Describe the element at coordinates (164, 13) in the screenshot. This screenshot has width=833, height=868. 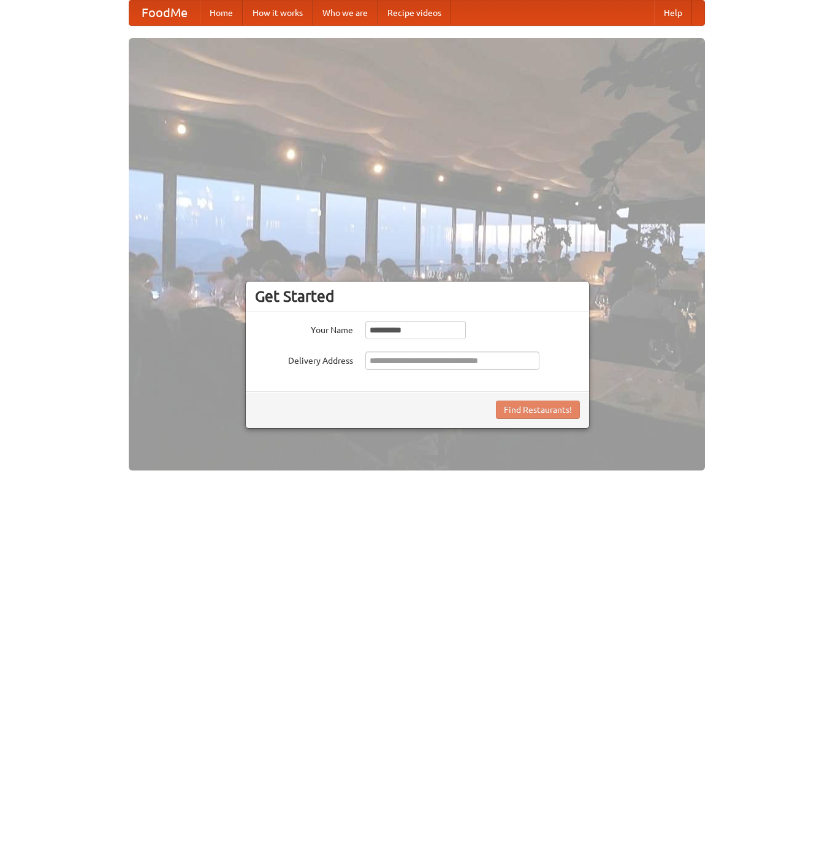
I see `a: FoodMe` at that location.